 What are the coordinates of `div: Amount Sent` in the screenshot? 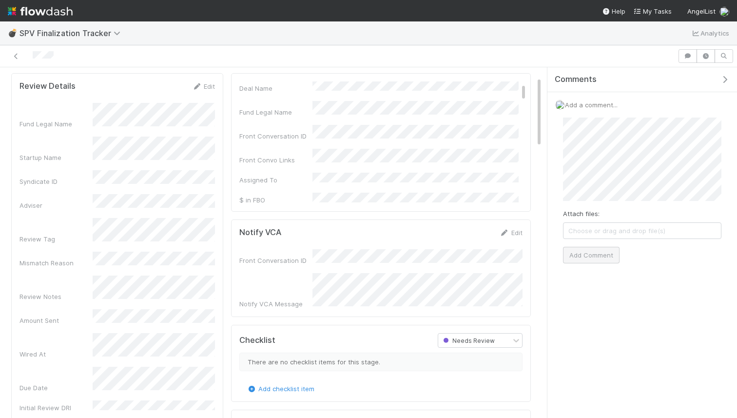 It's located at (56, 320).